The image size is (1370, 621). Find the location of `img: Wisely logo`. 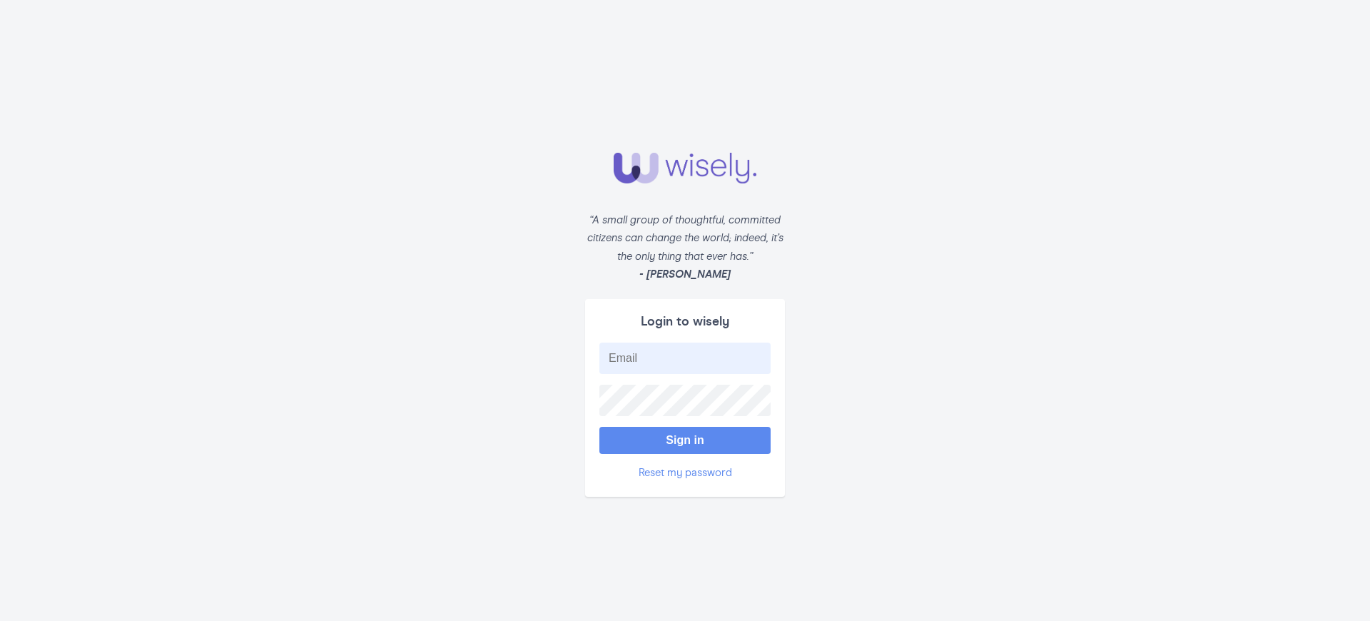

img: Wisely logo is located at coordinates (685, 168).